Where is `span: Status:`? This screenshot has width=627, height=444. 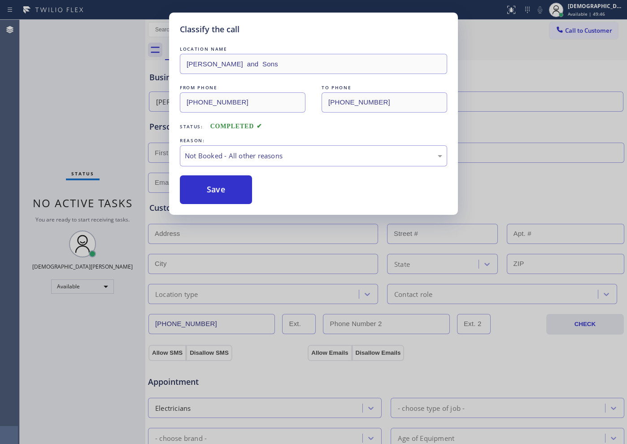 span: Status: is located at coordinates (192, 127).